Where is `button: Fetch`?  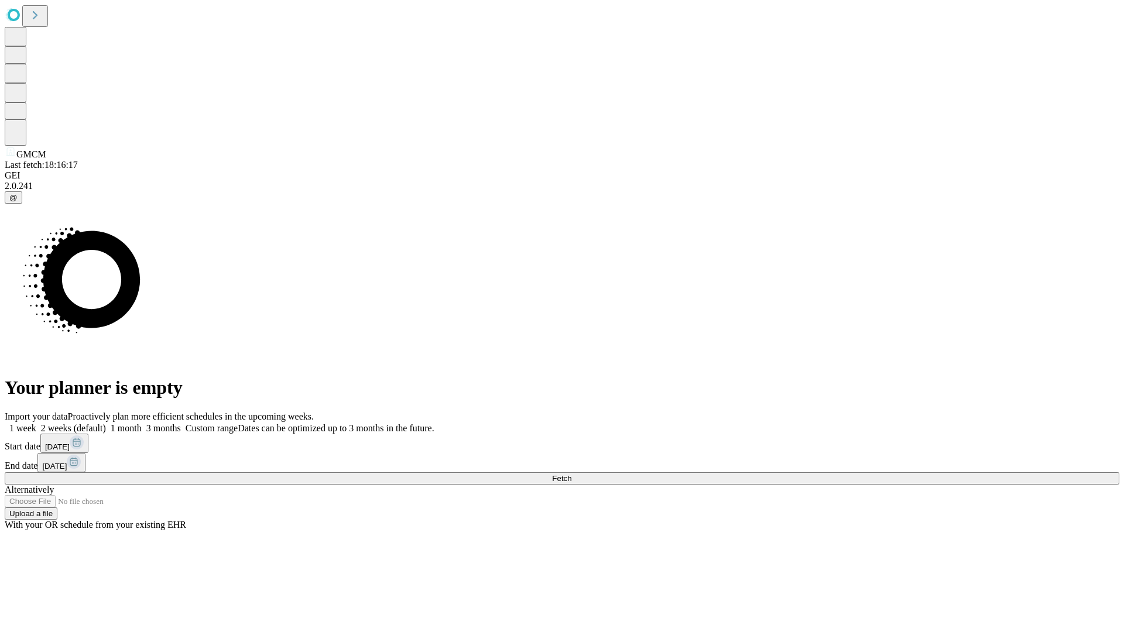
button: Fetch is located at coordinates (562, 478).